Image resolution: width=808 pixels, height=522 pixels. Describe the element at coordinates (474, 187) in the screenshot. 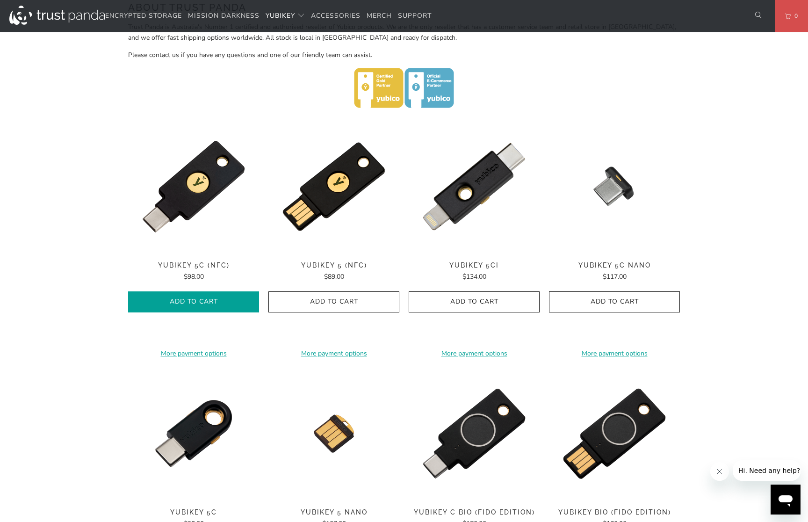

I see `a: YubiKey 5Ci - Trust Panda YubiKey 5Ci - Trust Panda` at that location.